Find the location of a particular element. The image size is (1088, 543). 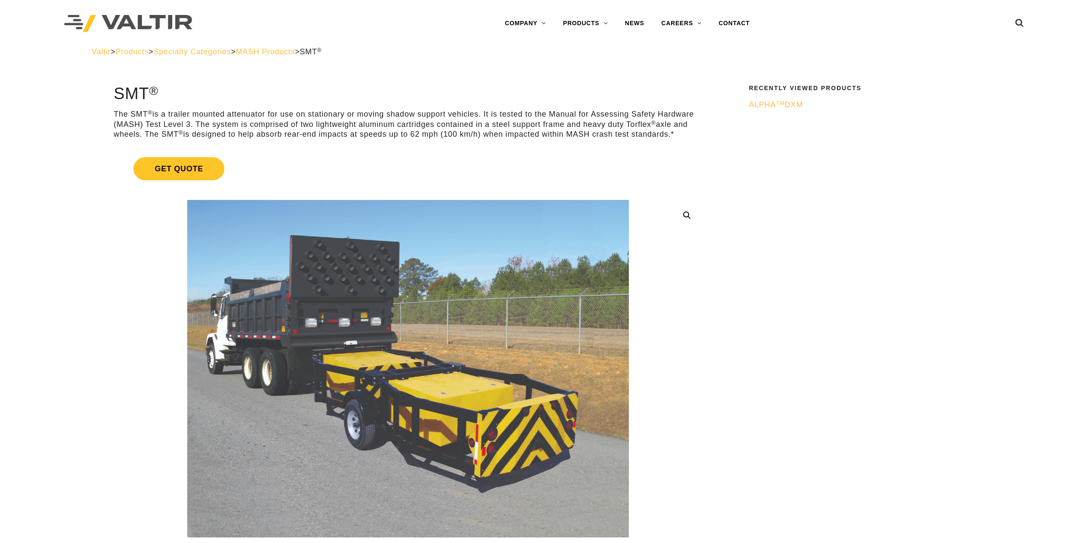

span: Products is located at coordinates (132, 52).